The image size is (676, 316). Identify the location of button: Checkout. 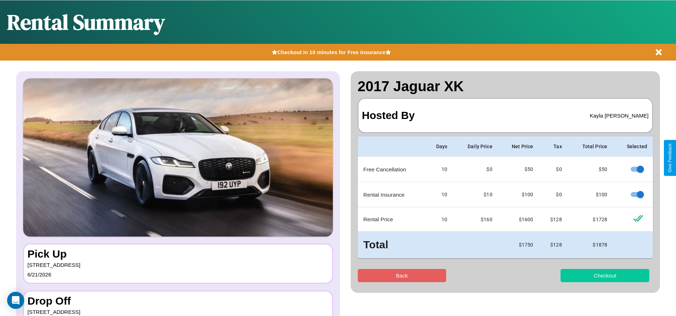
(605, 276).